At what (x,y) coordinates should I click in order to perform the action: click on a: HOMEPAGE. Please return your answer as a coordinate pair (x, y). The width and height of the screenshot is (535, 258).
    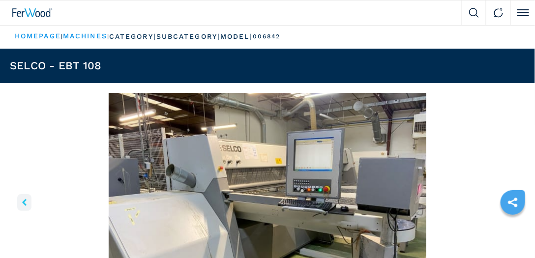
    Looking at the image, I should click on (38, 36).